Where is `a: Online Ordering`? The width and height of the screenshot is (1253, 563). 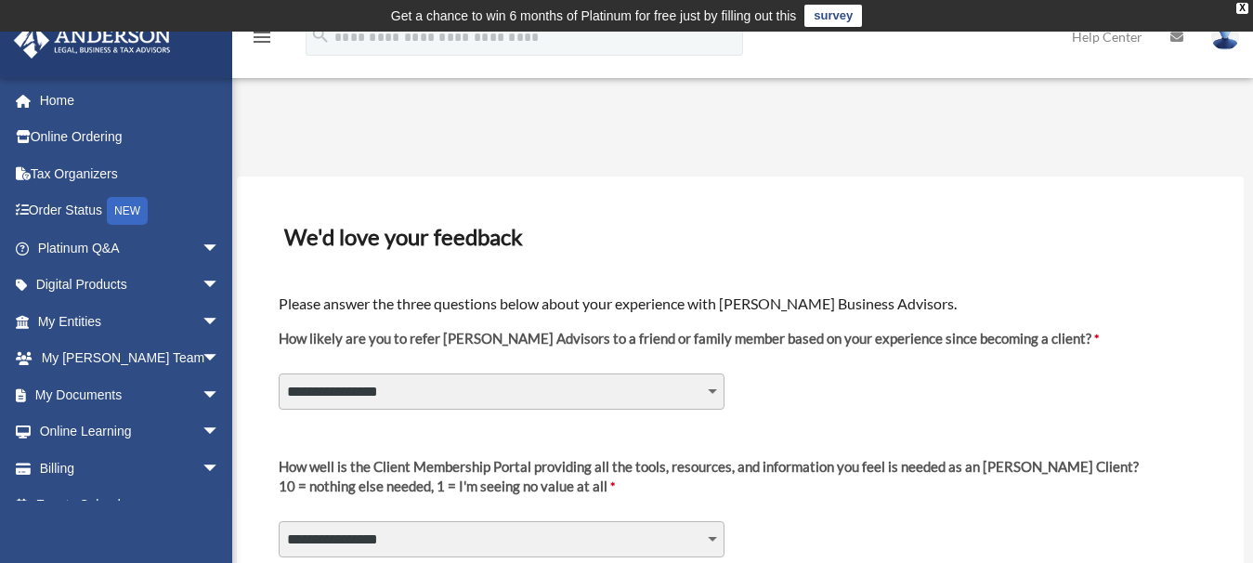
a: Online Ordering is located at coordinates (130, 137).